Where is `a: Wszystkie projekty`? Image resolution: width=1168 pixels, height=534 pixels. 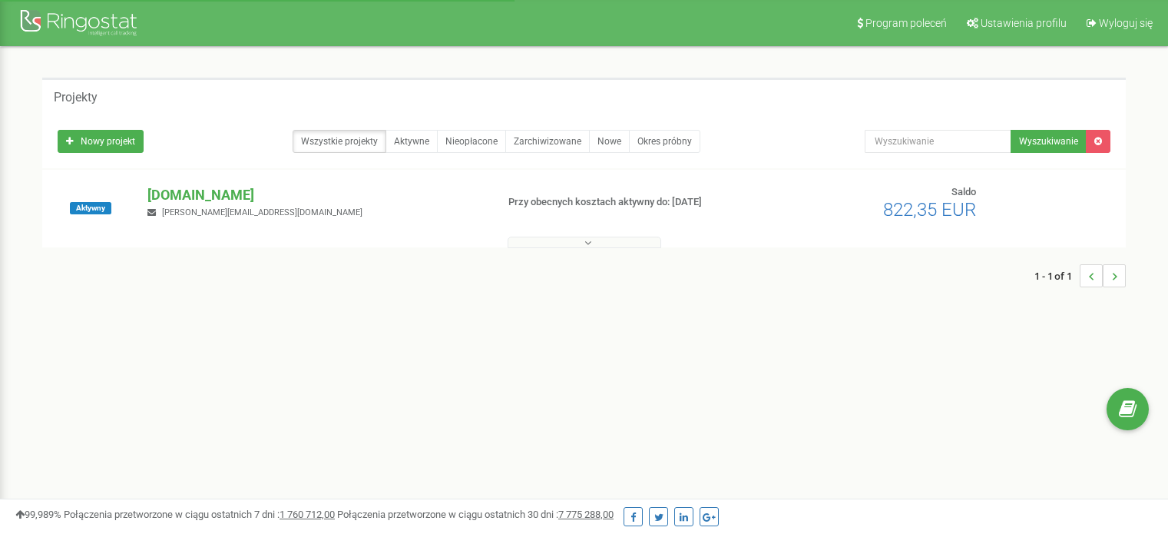 a: Wszystkie projekty is located at coordinates (339, 141).